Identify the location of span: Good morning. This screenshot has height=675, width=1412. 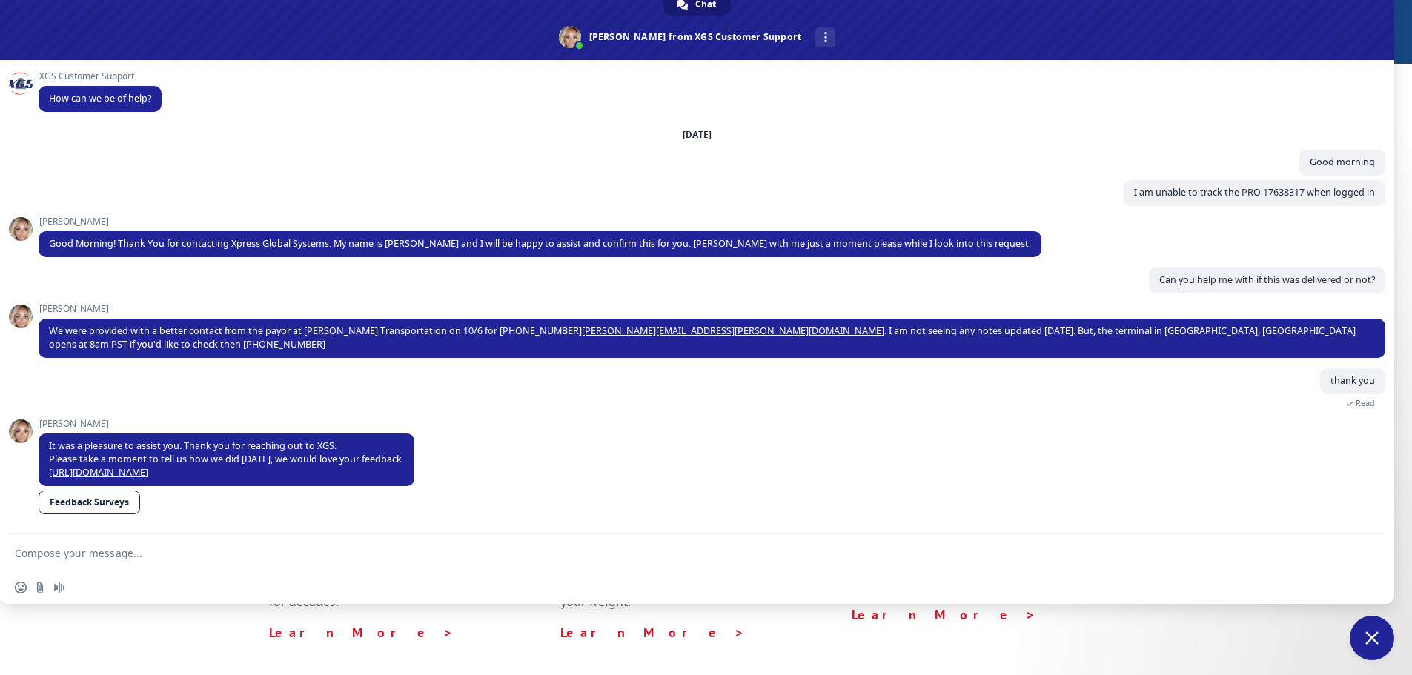
(1343, 162).